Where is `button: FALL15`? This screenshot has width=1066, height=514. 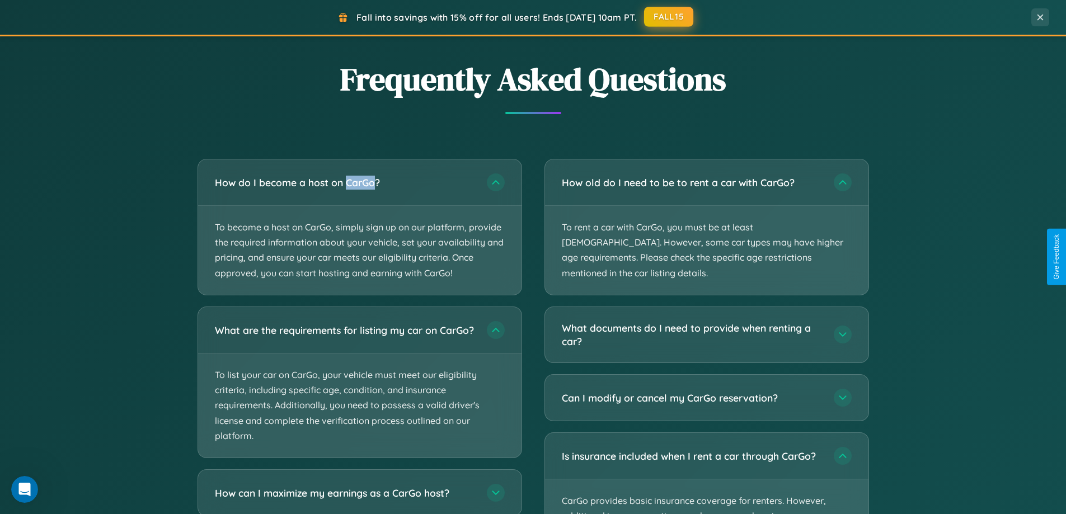 button: FALL15 is located at coordinates (668, 17).